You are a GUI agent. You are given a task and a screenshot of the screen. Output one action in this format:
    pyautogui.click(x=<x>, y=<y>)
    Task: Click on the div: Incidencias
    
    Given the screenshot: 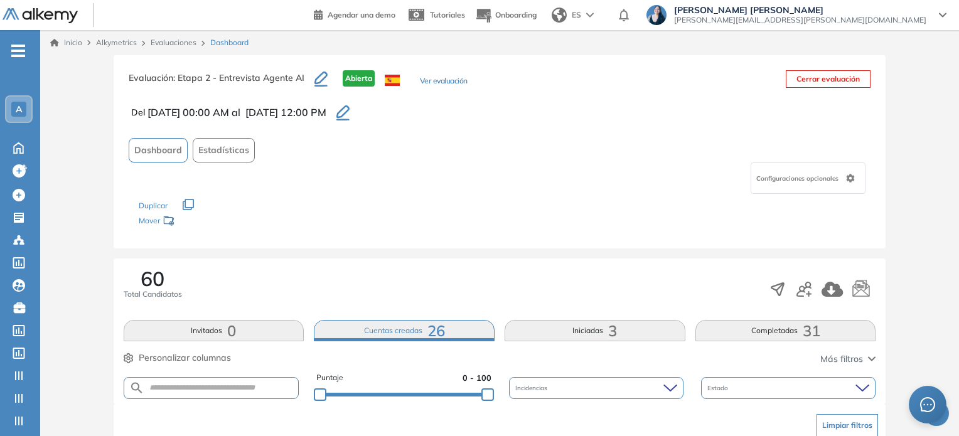 What is the action you would take?
    pyautogui.click(x=596, y=388)
    